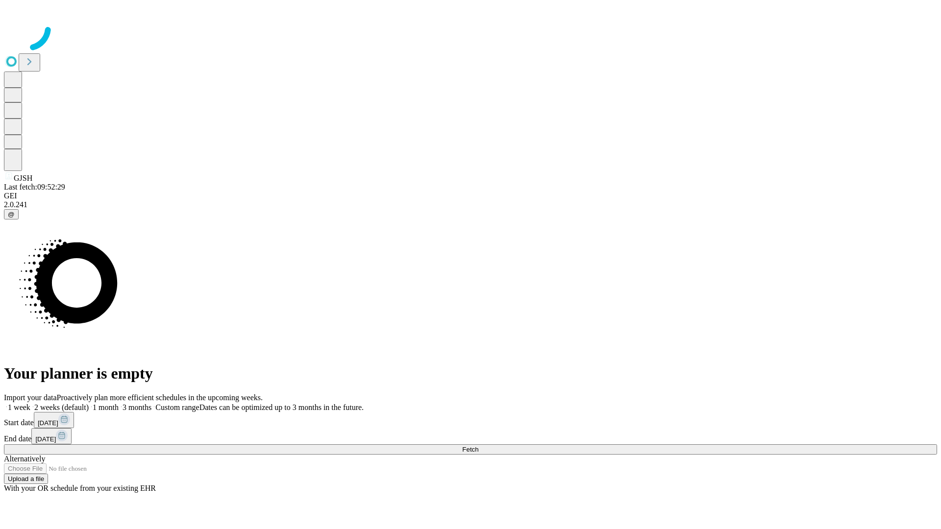  What do you see at coordinates (470, 449) in the screenshot?
I see `span: Fetch` at bounding box center [470, 449].